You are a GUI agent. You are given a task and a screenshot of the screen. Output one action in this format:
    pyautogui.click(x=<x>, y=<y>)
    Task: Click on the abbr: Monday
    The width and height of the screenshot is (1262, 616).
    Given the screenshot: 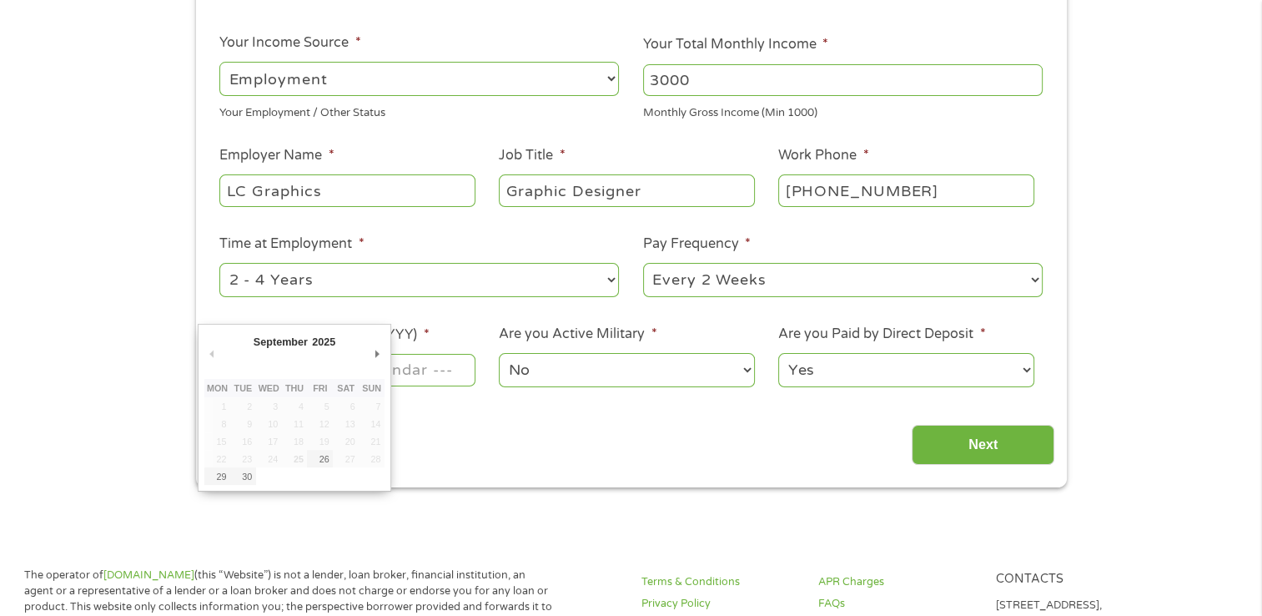 What is the action you would take?
    pyautogui.click(x=217, y=388)
    